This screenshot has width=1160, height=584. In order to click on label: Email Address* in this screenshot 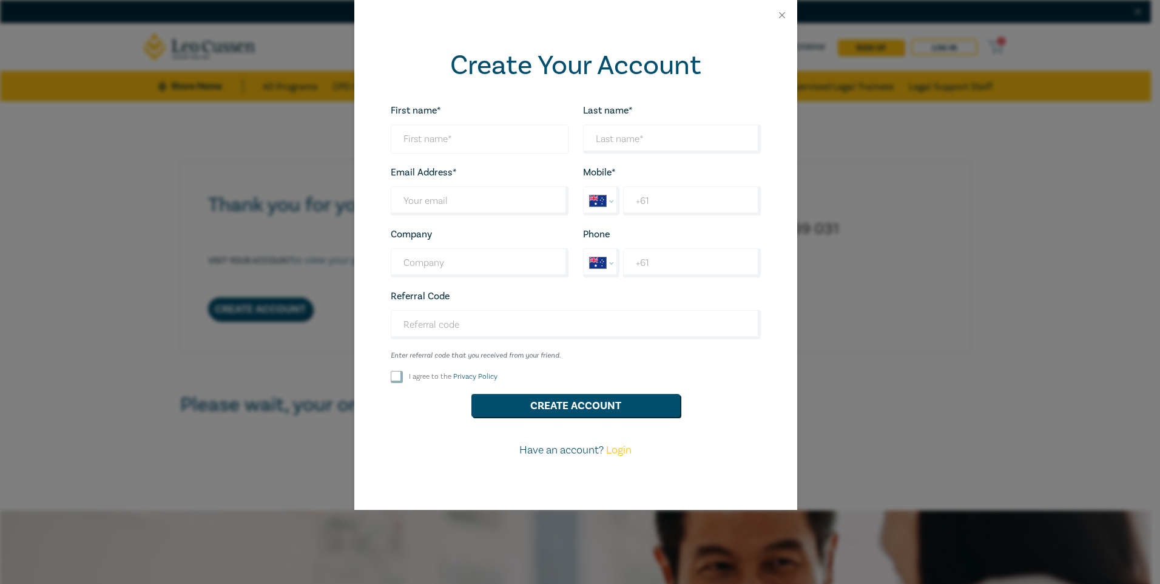, I will do `click(424, 172)`.